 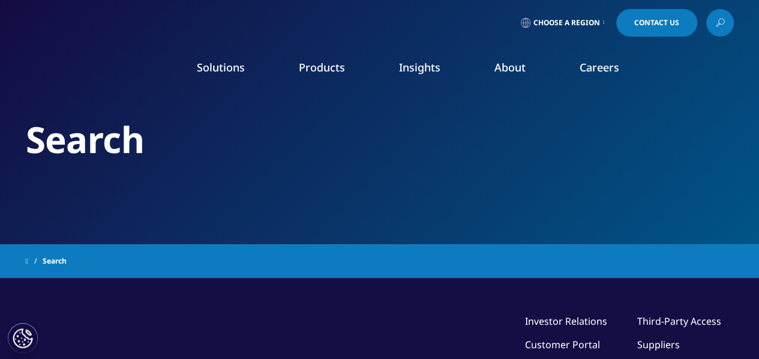 What do you see at coordinates (599, 67) in the screenshot?
I see `a: Careers` at bounding box center [599, 67].